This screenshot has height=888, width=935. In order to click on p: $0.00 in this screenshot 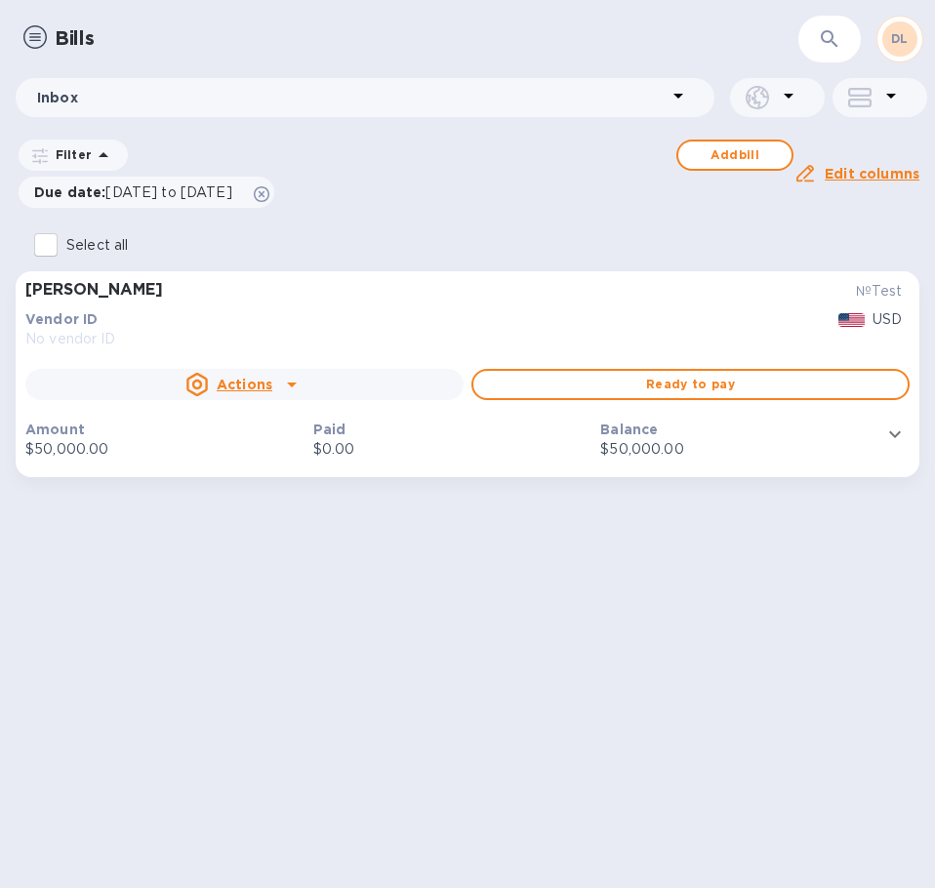, I will do `click(453, 449)`.